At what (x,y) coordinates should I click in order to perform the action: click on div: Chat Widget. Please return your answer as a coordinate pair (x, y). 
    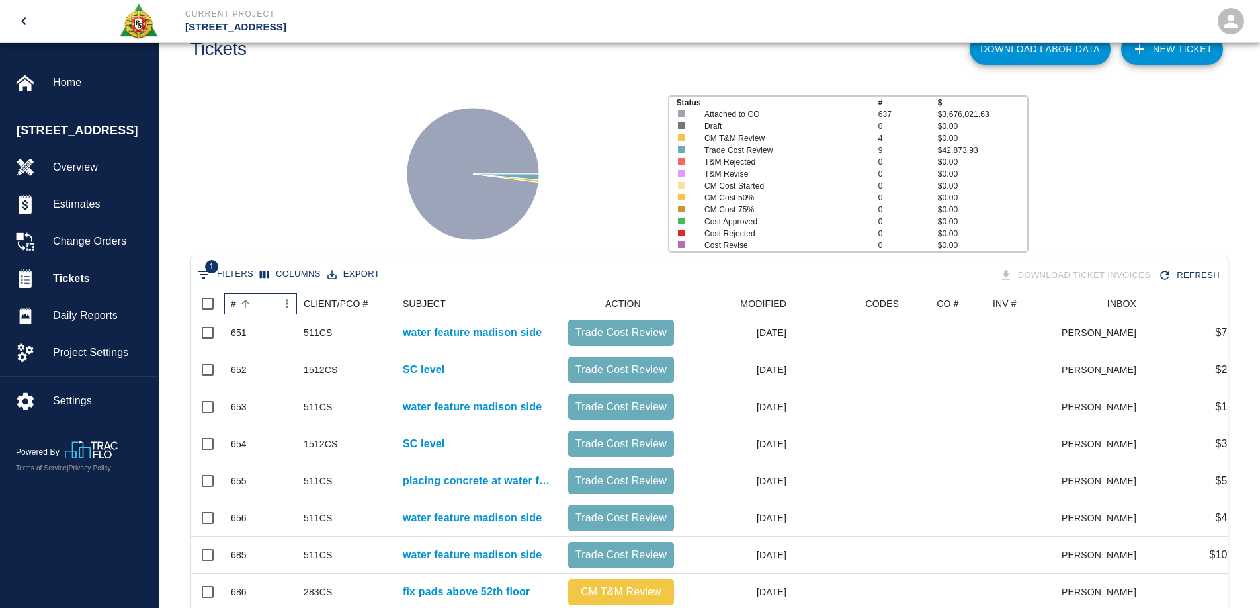
    Looking at the image, I should click on (1227, 576).